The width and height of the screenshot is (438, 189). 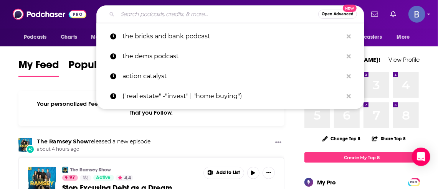 I want to click on div: My Pro, so click(x=326, y=182).